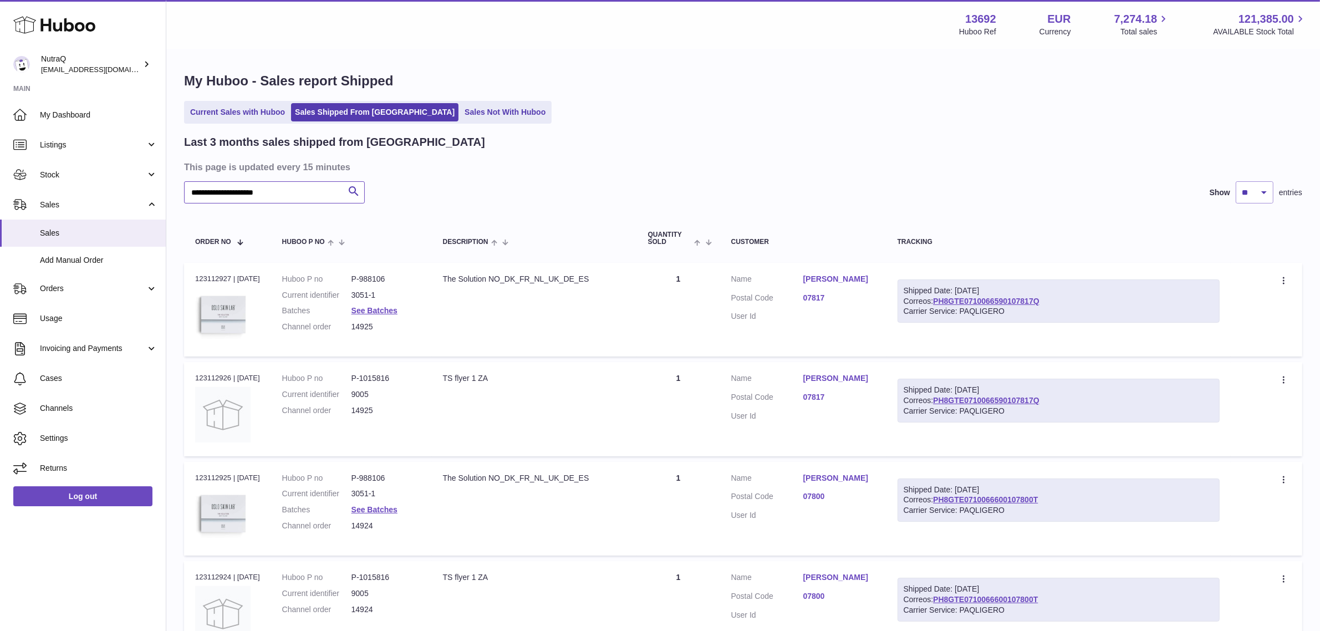 This screenshot has height=631, width=1320. I want to click on a: Log out, so click(83, 496).